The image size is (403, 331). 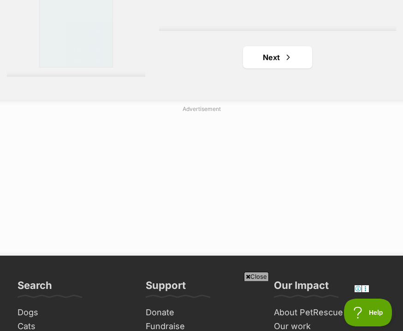 I want to click on h3: Our Impact, so click(x=301, y=288).